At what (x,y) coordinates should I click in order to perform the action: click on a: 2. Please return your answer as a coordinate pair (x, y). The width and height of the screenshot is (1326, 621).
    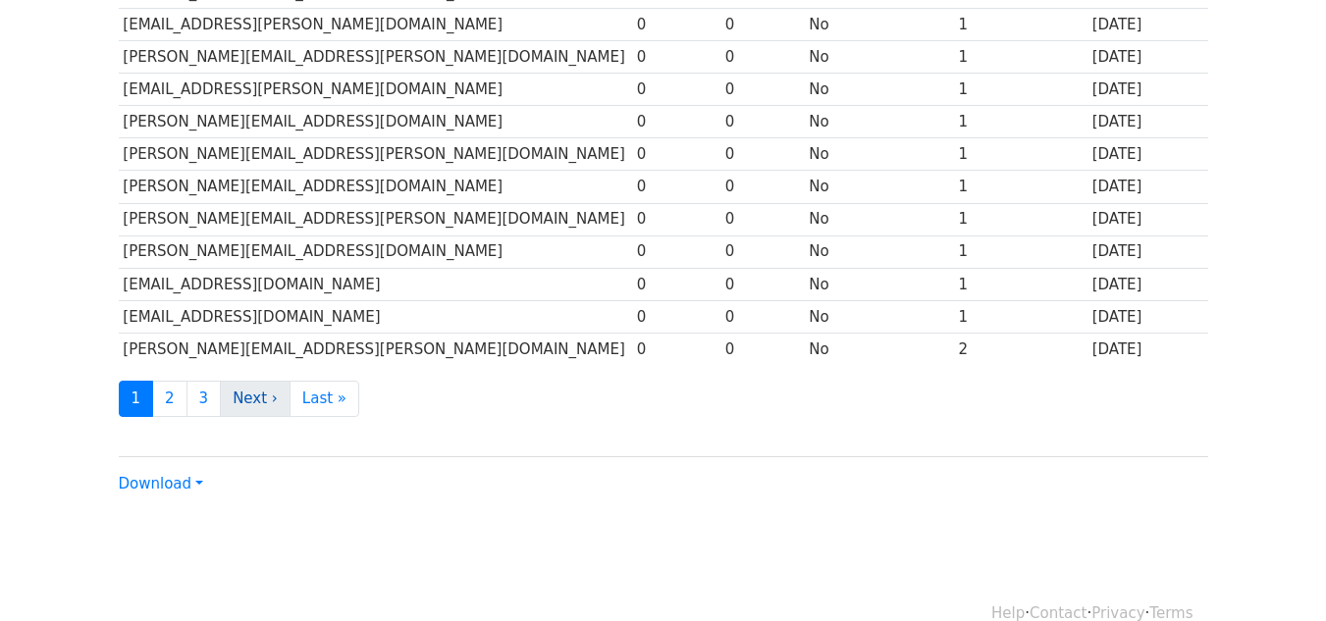
    Looking at the image, I should click on (170, 398).